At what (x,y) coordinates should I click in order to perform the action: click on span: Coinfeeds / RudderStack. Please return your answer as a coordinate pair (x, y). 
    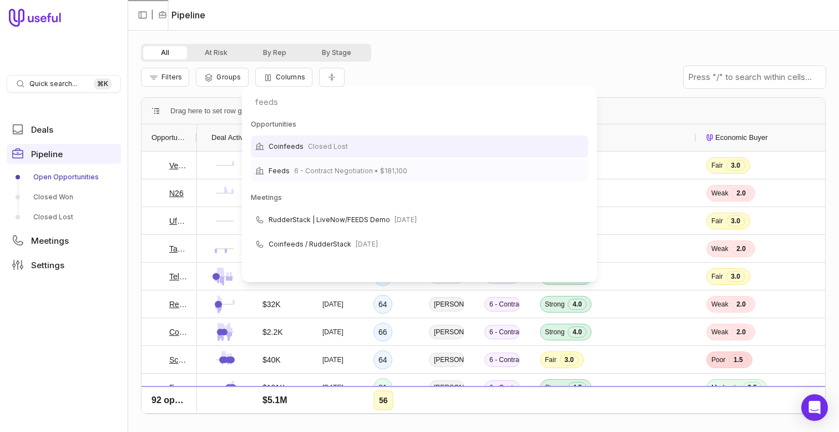
    Looking at the image, I should click on (310, 244).